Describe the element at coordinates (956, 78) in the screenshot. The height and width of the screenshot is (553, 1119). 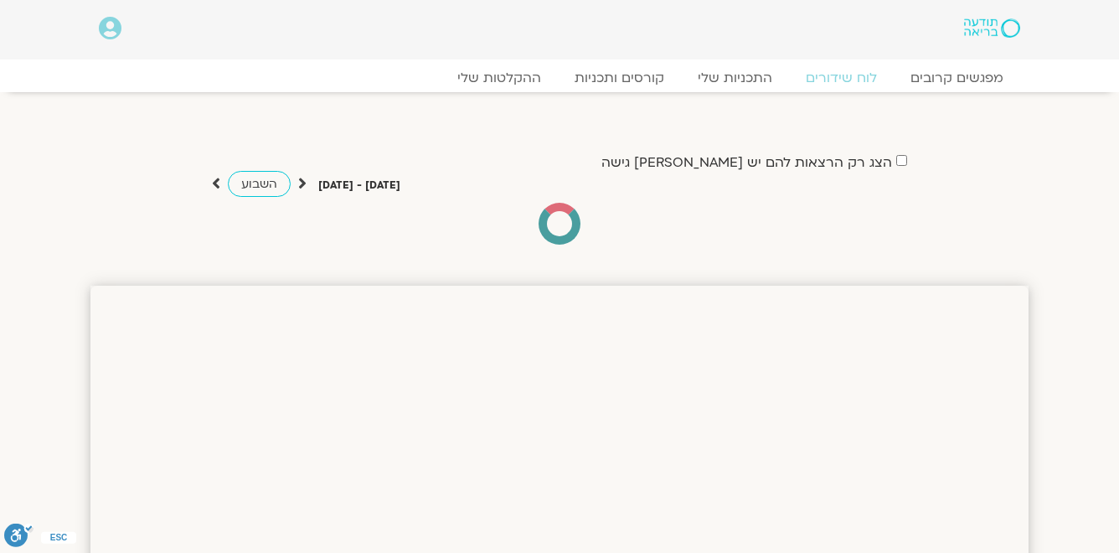
I see `a: מפגשים קרובים` at that location.